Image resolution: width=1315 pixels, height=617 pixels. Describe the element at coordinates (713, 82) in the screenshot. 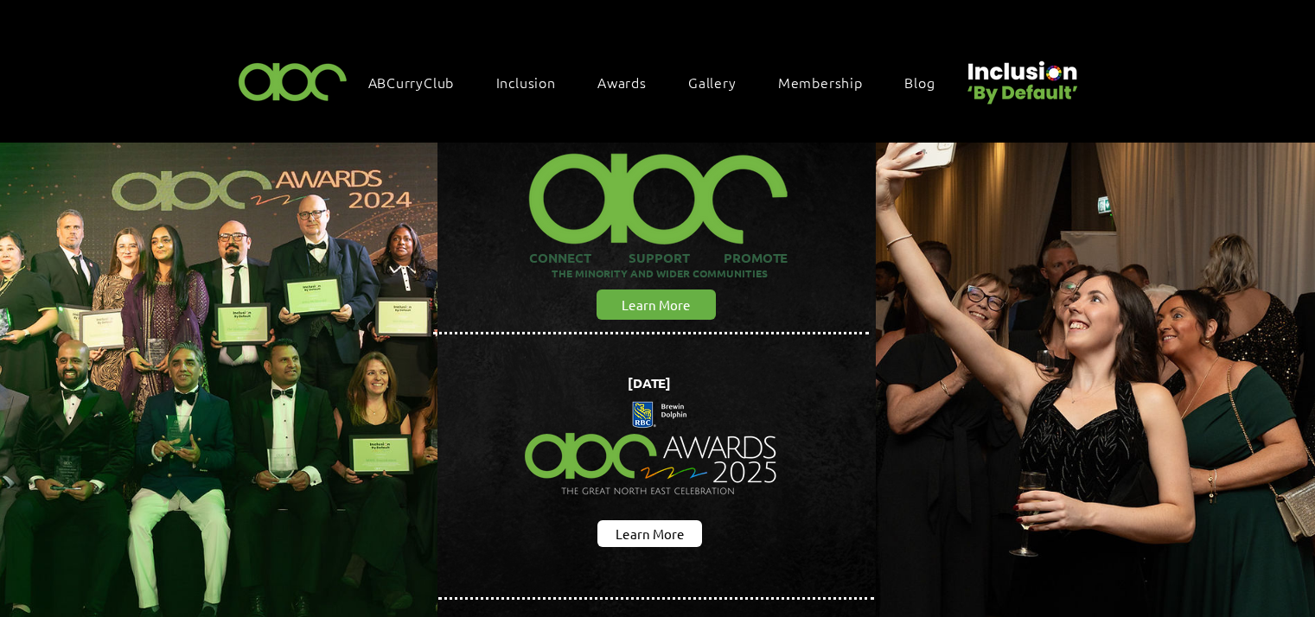

I see `span: Gallery` at that location.